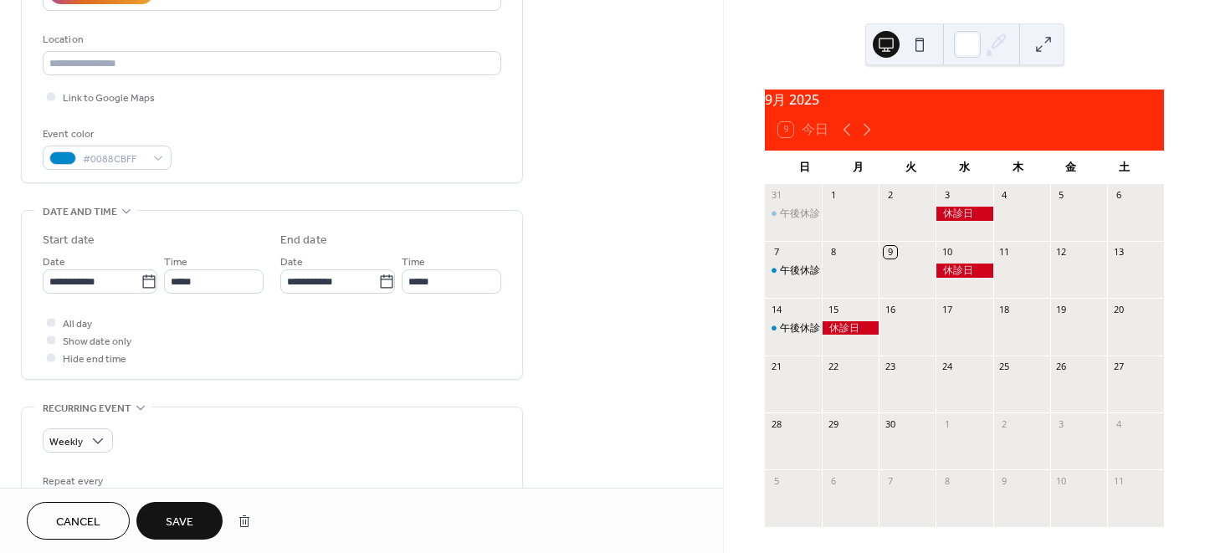 The image size is (1205, 553). I want to click on div: 14, so click(776, 309).